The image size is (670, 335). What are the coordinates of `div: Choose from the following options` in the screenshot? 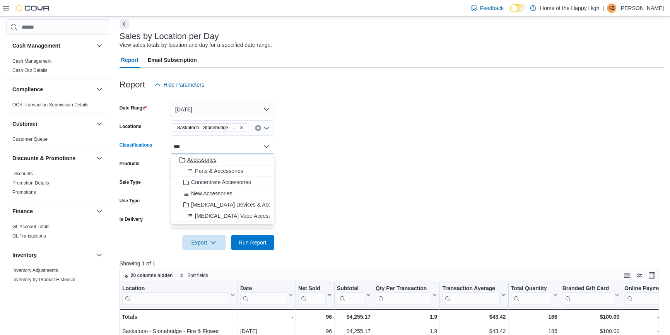 It's located at (222, 188).